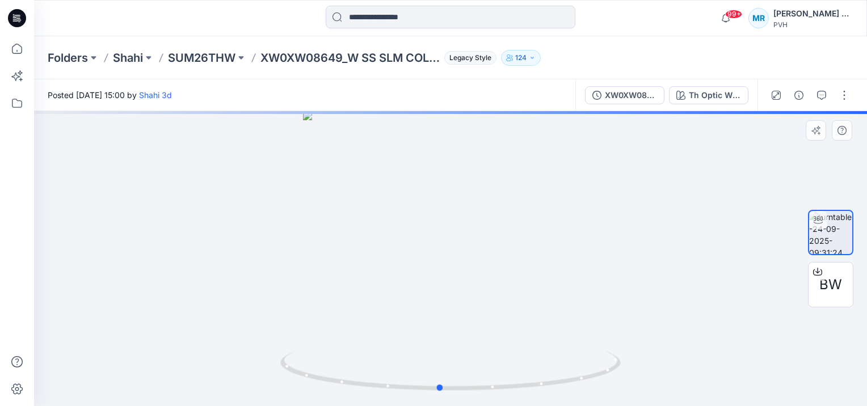 The width and height of the screenshot is (867, 406). What do you see at coordinates (733, 14) in the screenshot?
I see `span: 99+` at bounding box center [733, 14].